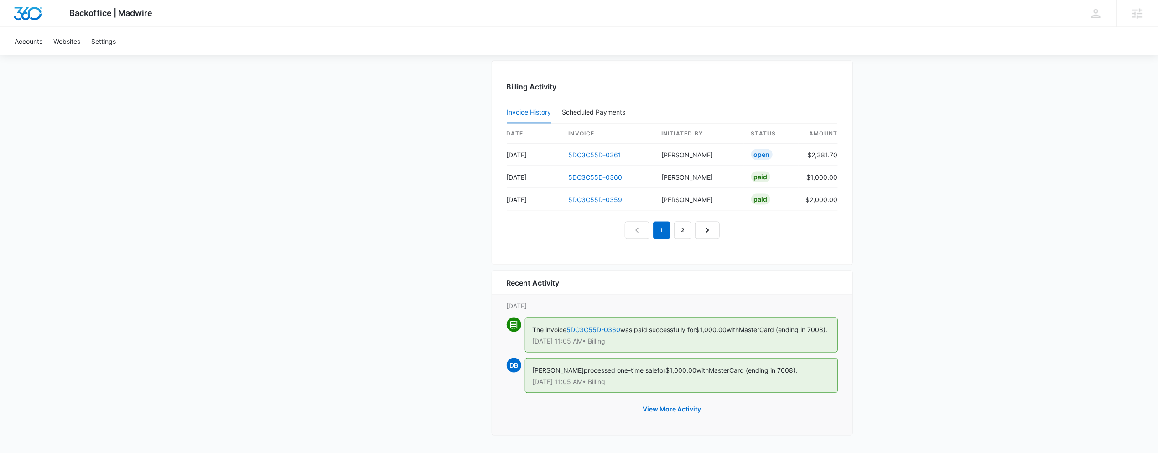 This screenshot has width=1158, height=453. I want to click on button: View More Activity, so click(673, 410).